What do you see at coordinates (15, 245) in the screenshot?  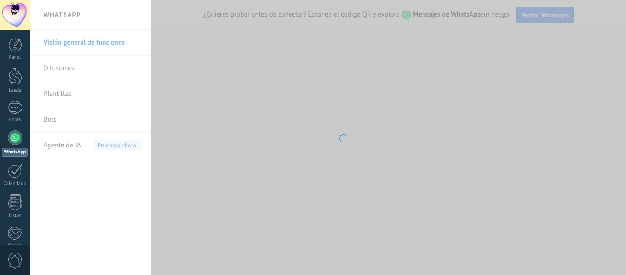 I see `div: Correo` at bounding box center [15, 245].